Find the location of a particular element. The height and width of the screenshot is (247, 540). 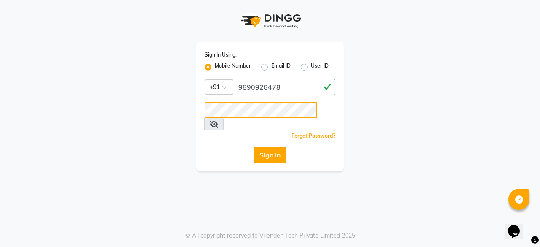

img: logo1.svg is located at coordinates (270, 21).